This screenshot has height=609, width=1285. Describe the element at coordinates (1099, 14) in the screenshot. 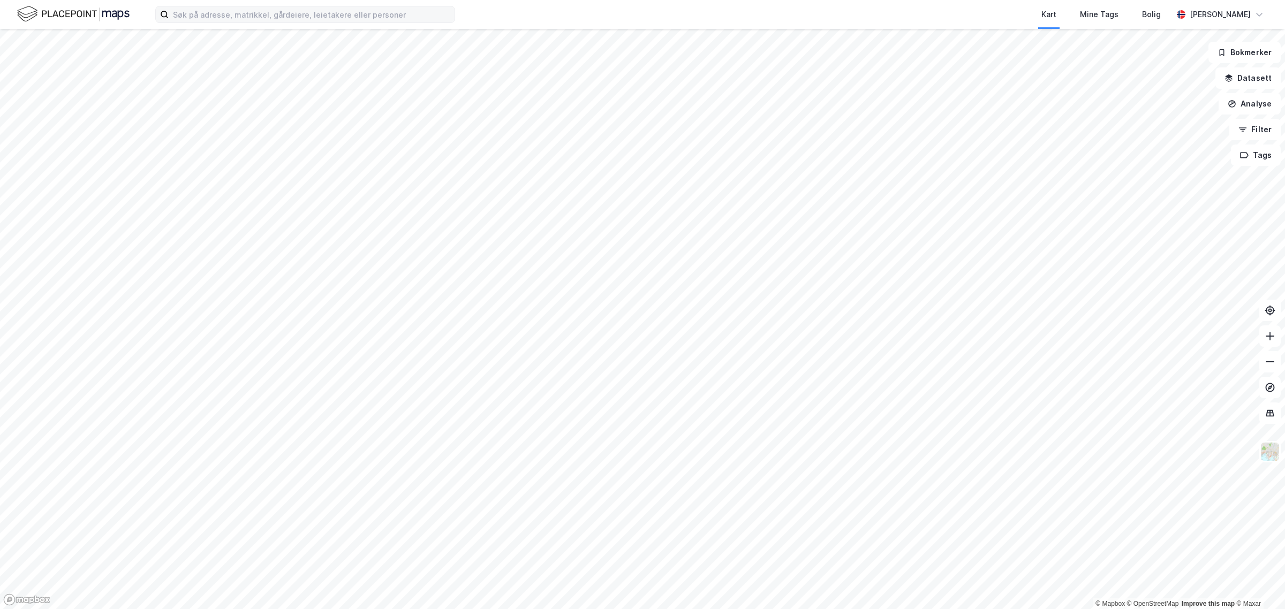

I see `div: Mine Tags` at that location.